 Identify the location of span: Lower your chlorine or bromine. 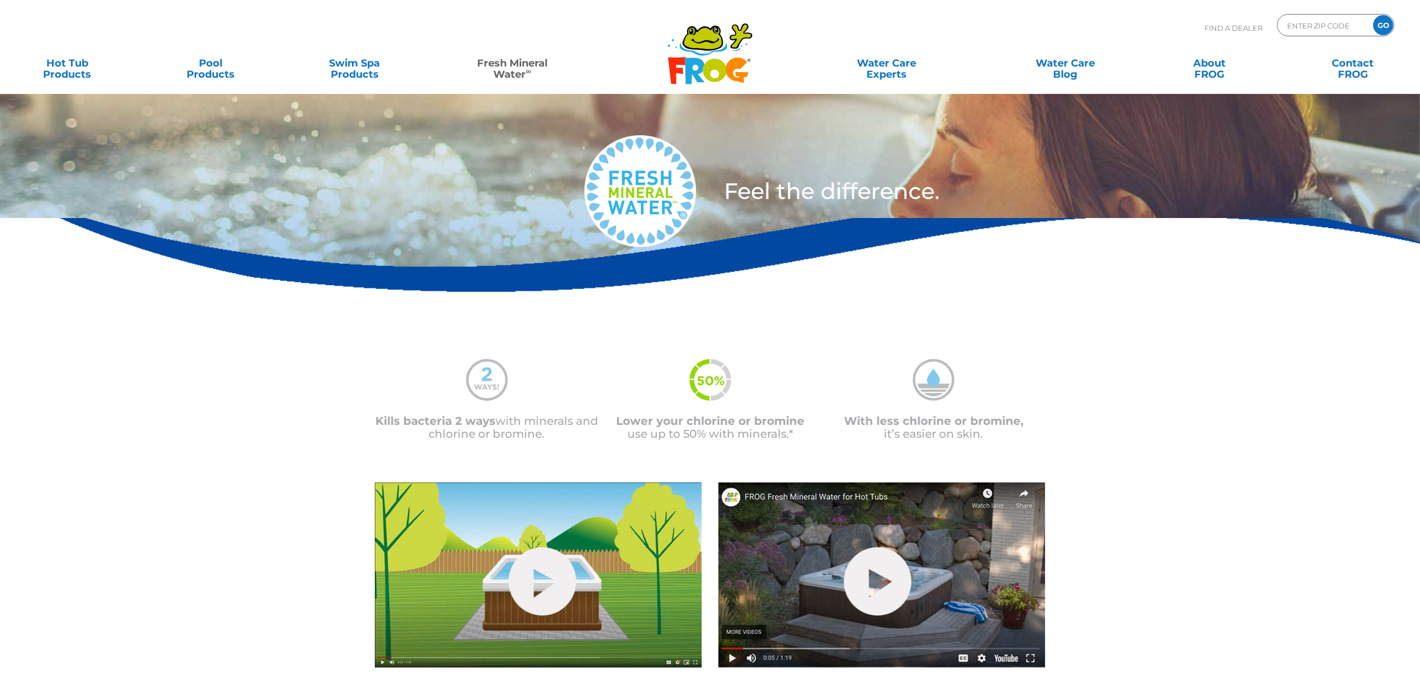
(710, 421).